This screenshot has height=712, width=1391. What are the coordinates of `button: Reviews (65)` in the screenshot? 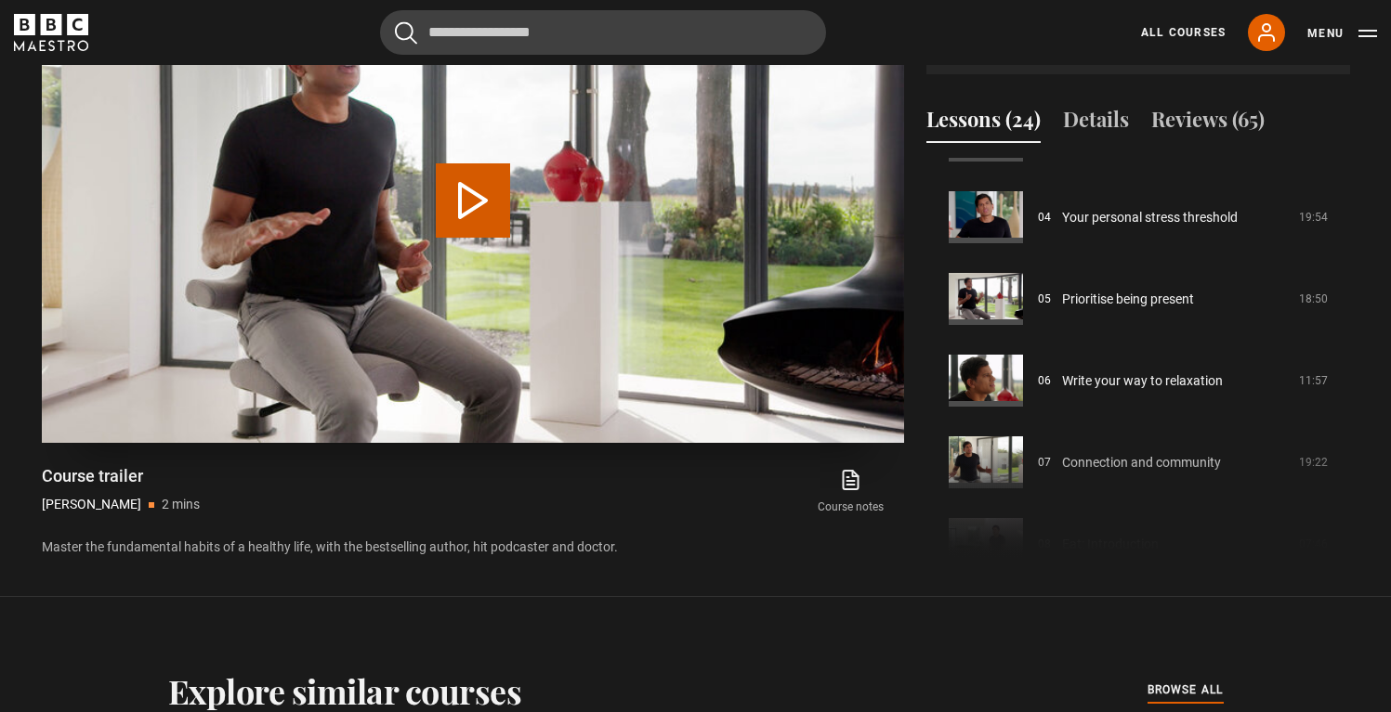 It's located at (1208, 124).